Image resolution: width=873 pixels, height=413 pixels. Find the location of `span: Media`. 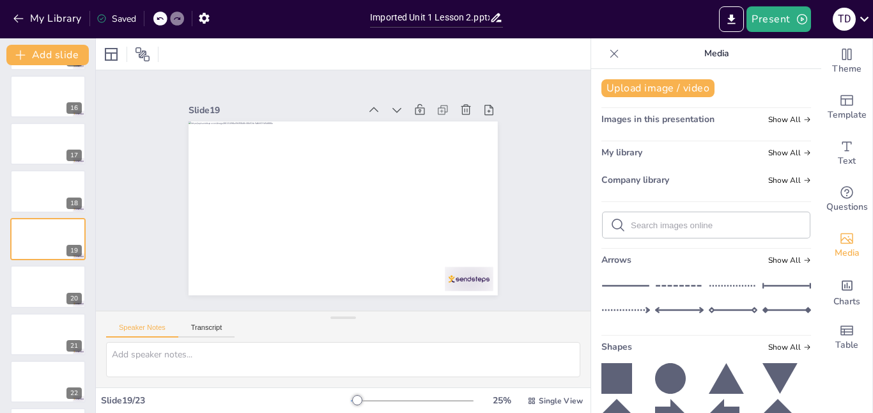

span: Media is located at coordinates (847, 253).